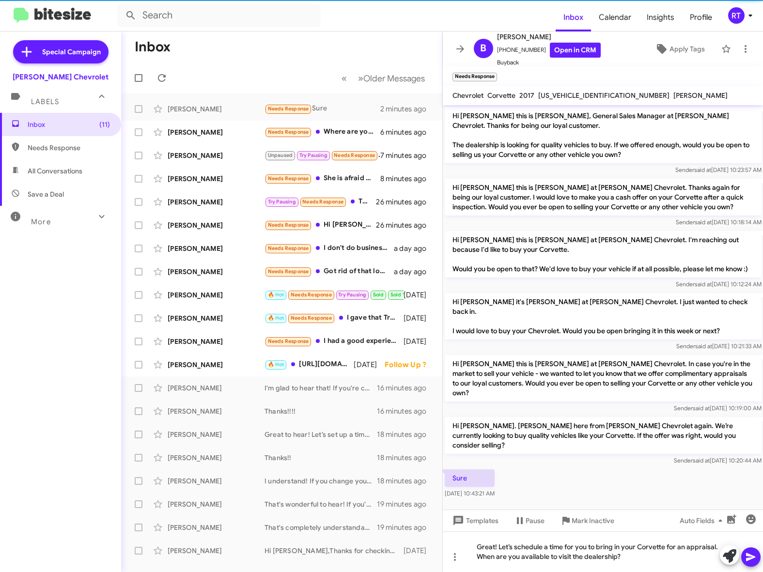 The height and width of the screenshot is (572, 763). I want to click on span: Profile, so click(701, 17).